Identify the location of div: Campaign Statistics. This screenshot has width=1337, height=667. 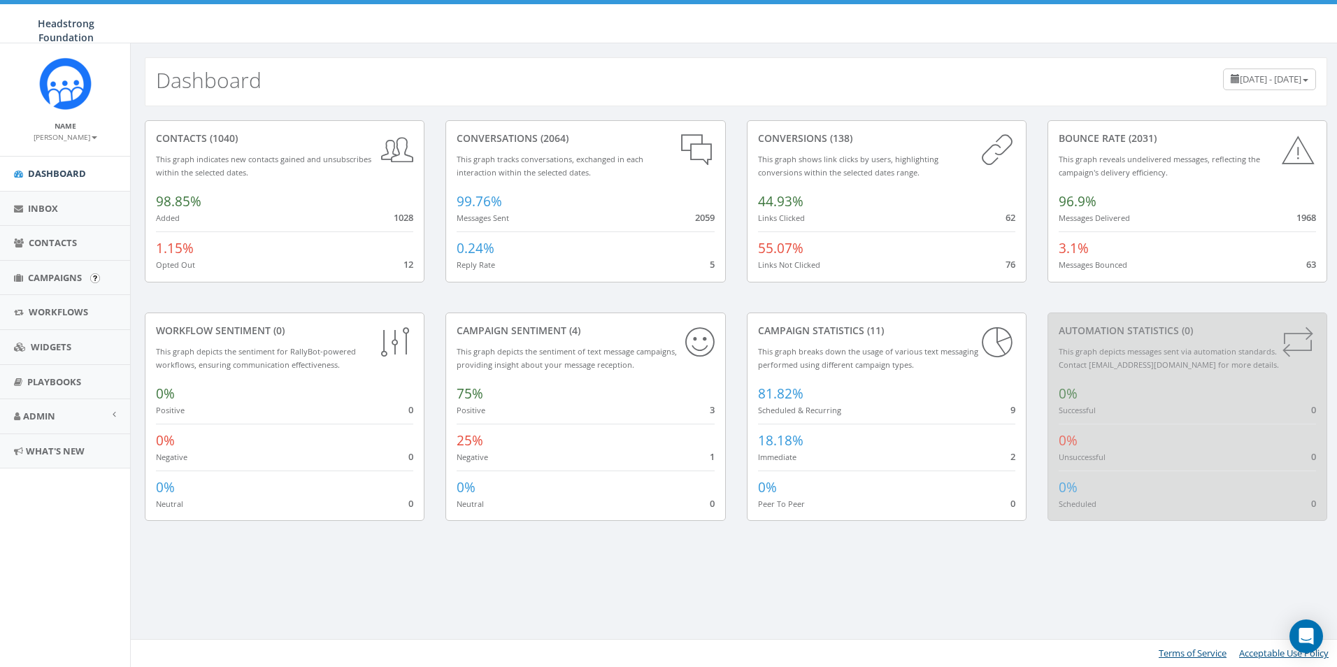
(887, 331).